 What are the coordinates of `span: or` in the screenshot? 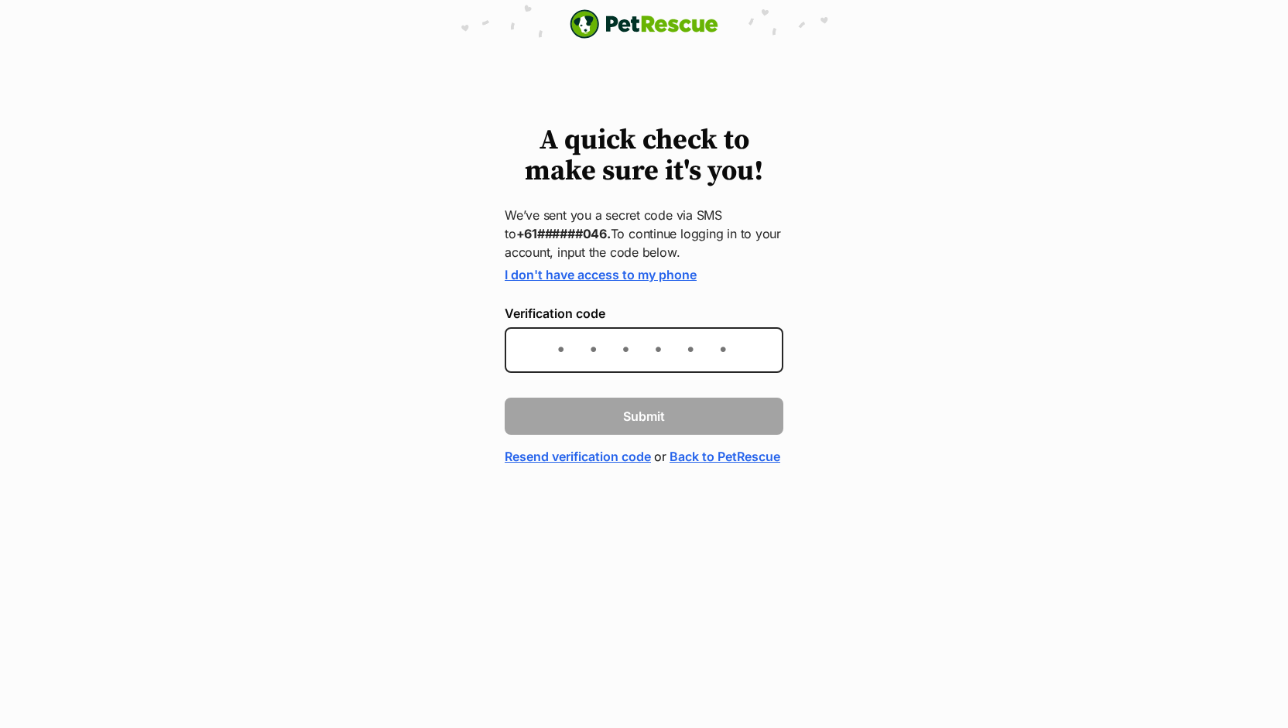 It's located at (660, 457).